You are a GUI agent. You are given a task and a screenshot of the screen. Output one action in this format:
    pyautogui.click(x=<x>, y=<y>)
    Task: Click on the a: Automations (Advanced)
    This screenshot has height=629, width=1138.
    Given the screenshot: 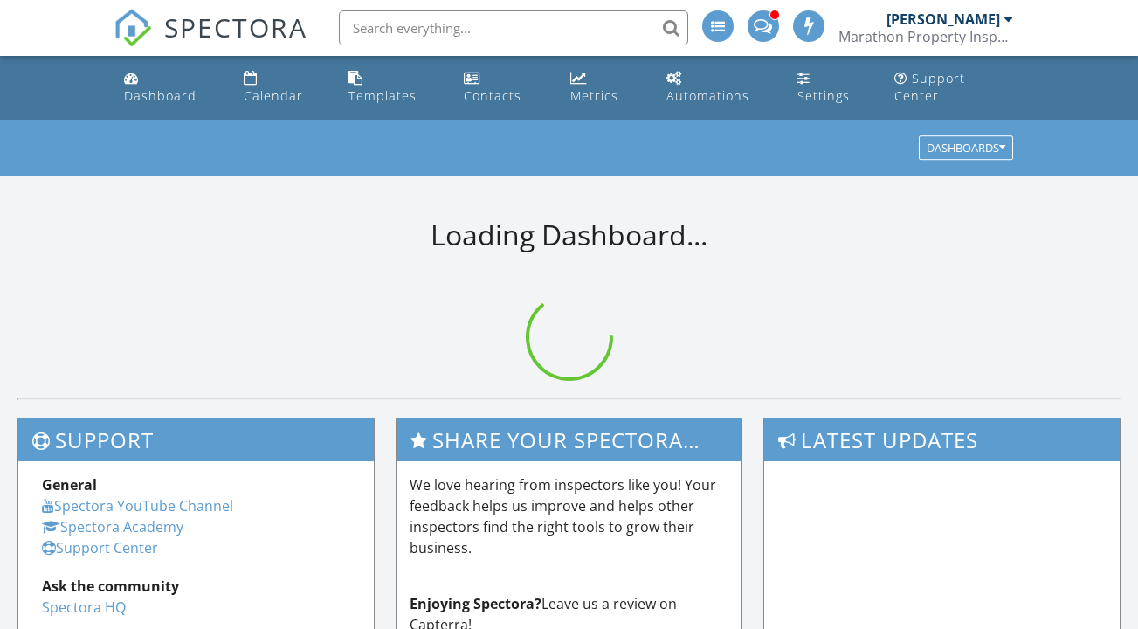 What is the action you would take?
    pyautogui.click(x=717, y=87)
    